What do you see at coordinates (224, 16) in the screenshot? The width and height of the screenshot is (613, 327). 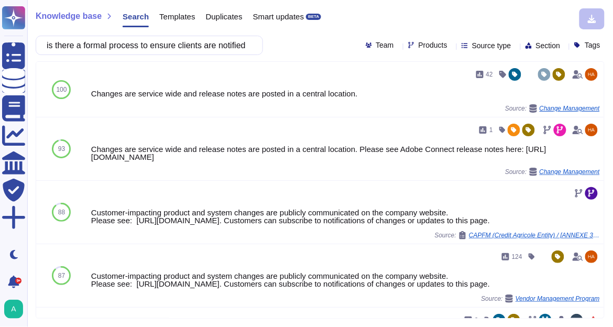 I see `span: Duplicates` at bounding box center [224, 16].